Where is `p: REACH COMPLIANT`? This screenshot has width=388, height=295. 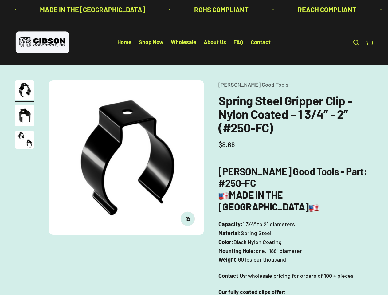 p: REACH COMPLIANT is located at coordinates (326, 10).